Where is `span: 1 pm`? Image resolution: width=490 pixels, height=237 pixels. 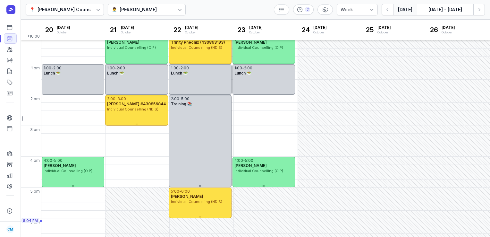 span: 1 pm is located at coordinates (35, 68).